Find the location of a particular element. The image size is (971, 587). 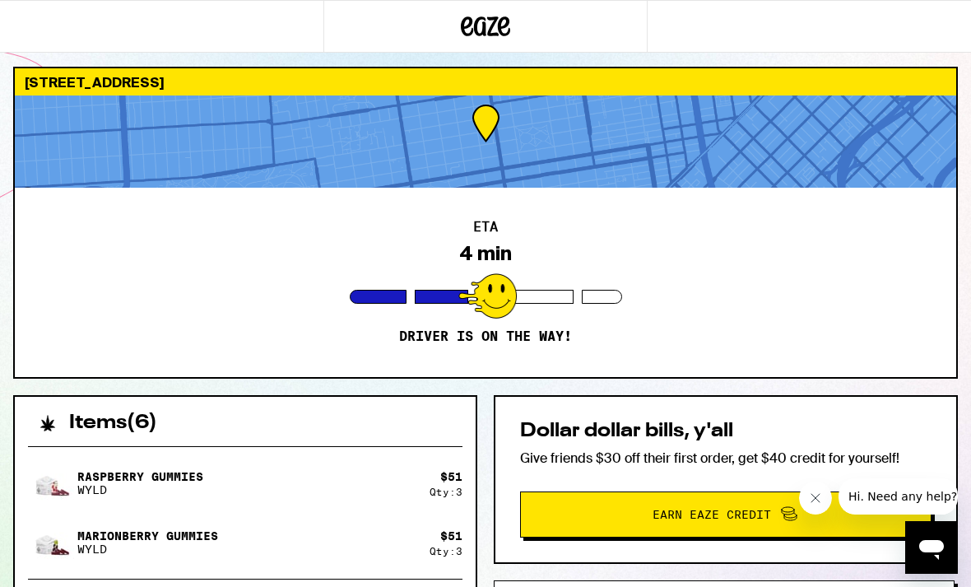

div: 4 min is located at coordinates (486, 254).